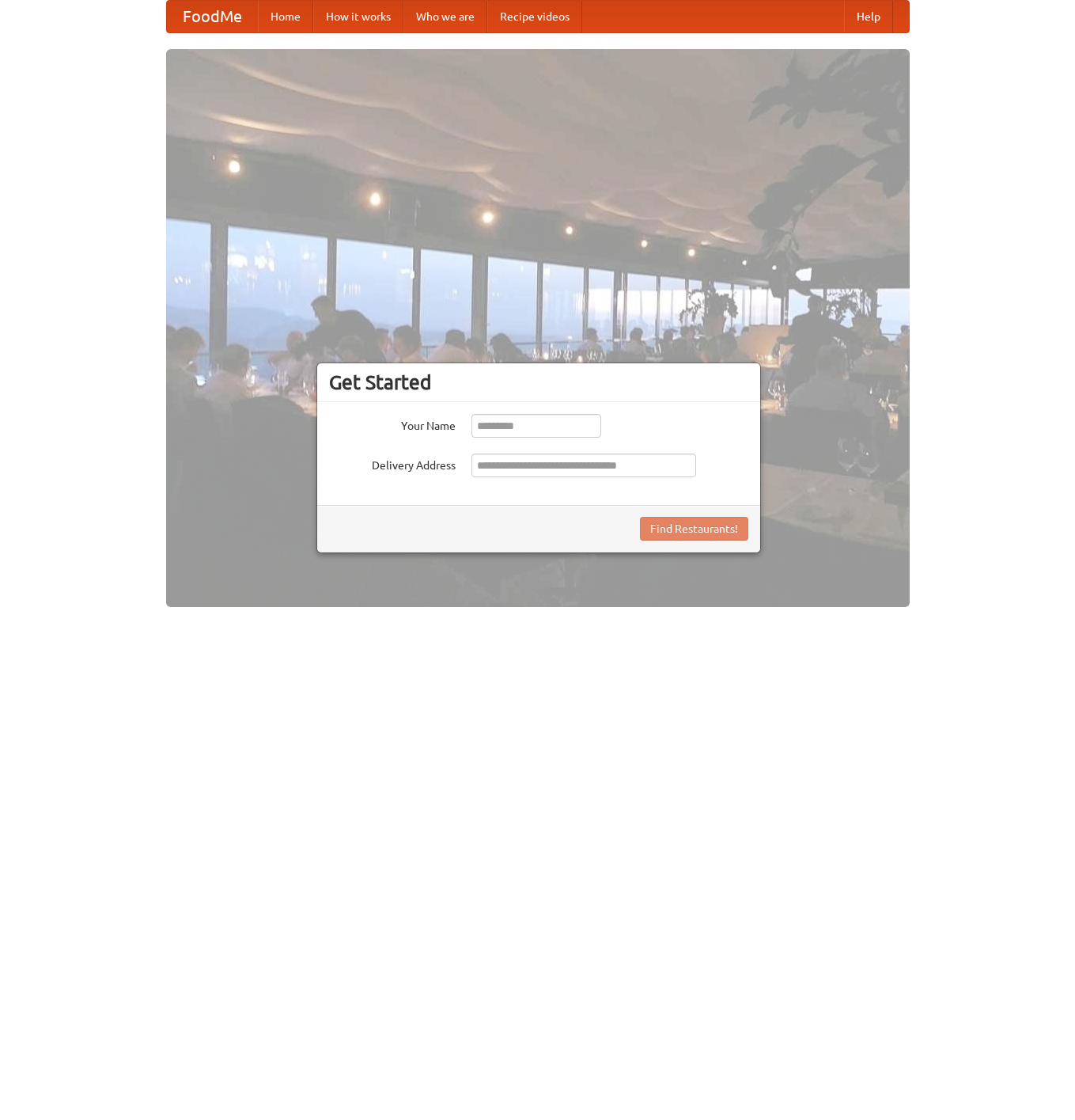  Describe the element at coordinates (869, 16) in the screenshot. I see `a: Help` at that location.